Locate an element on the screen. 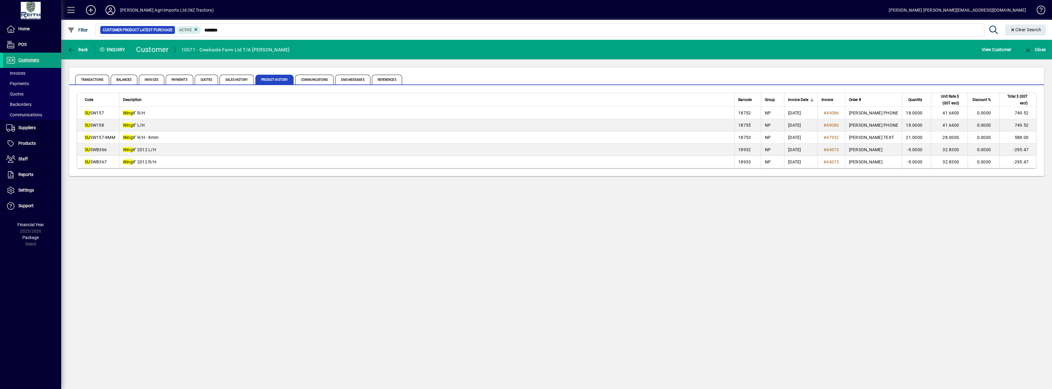 This screenshot has width=1052, height=389. span: SW157 is located at coordinates (94, 113).